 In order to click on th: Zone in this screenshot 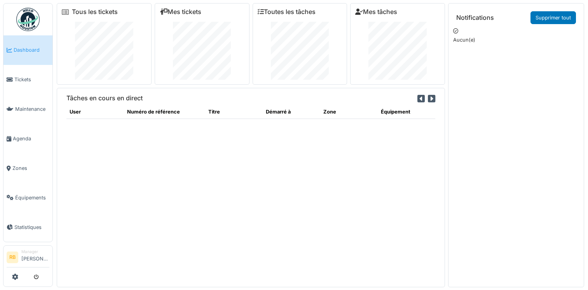, I will do `click(349, 112)`.